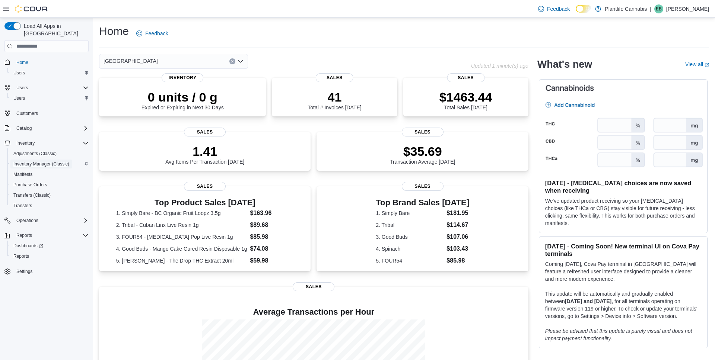  What do you see at coordinates (271, 249) in the screenshot?
I see `dd: $74.08` at bounding box center [271, 249].